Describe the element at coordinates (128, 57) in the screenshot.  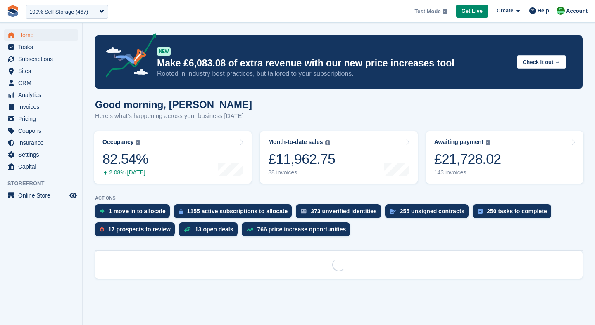
I see `img: price-adjustments-announcement-icon-8257ccfd72463d97f412b2fc003d46551f7dbcb40ab6d574587a9cd5c0d94...` at that location.